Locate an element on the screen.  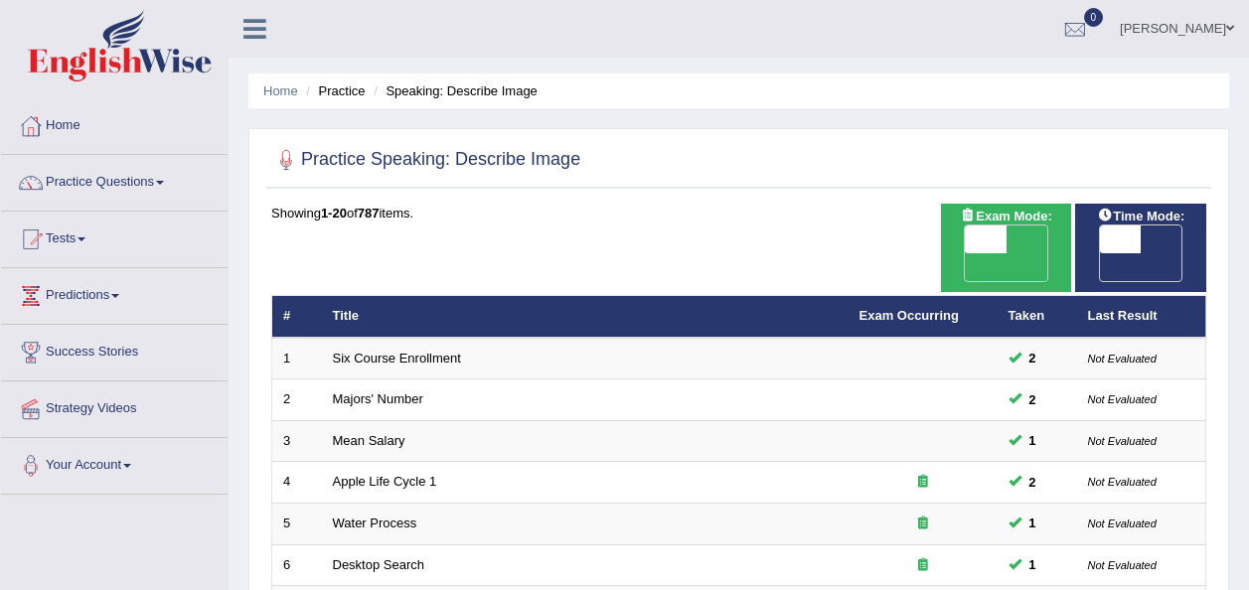
li: Speaking: Describe Image is located at coordinates (453, 90).